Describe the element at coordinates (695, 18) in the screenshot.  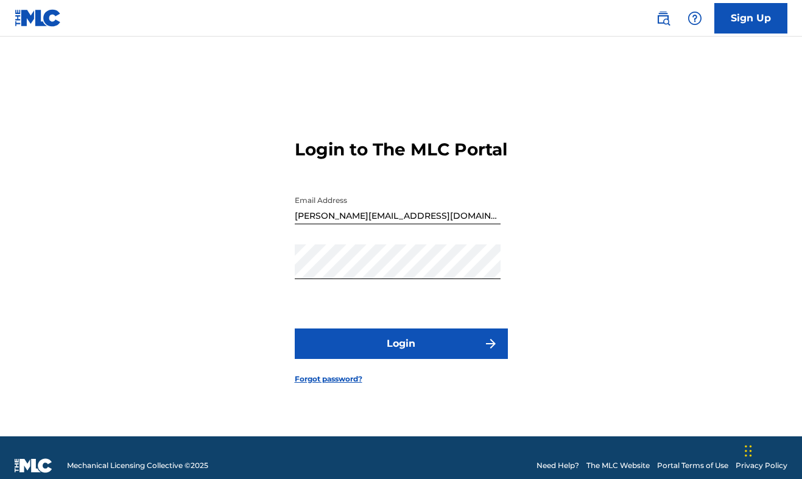
I see `div: Help` at that location.